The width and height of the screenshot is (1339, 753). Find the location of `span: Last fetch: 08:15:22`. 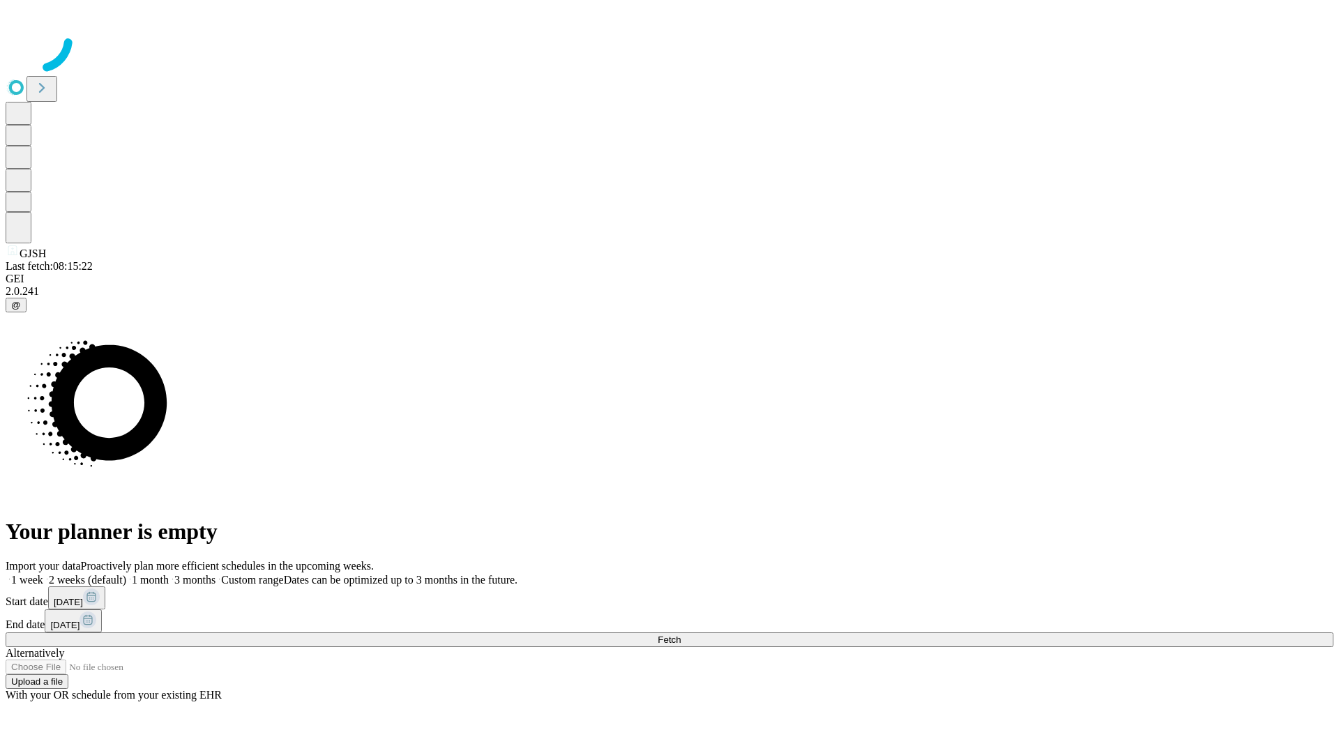

span: Last fetch: 08:15:22 is located at coordinates (49, 266).